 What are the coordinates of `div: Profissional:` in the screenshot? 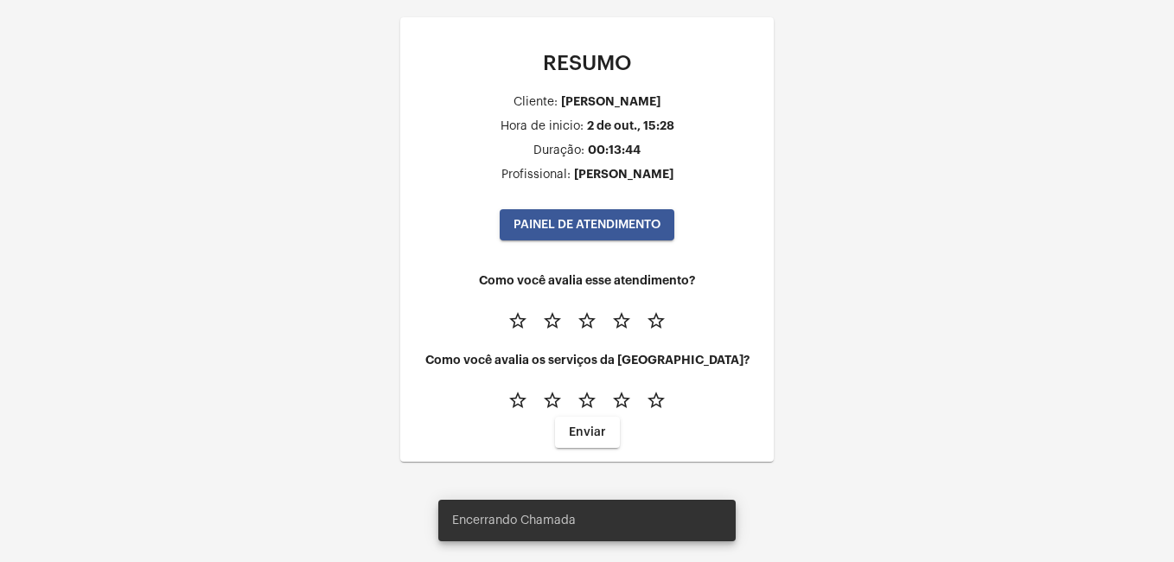 It's located at (536, 175).